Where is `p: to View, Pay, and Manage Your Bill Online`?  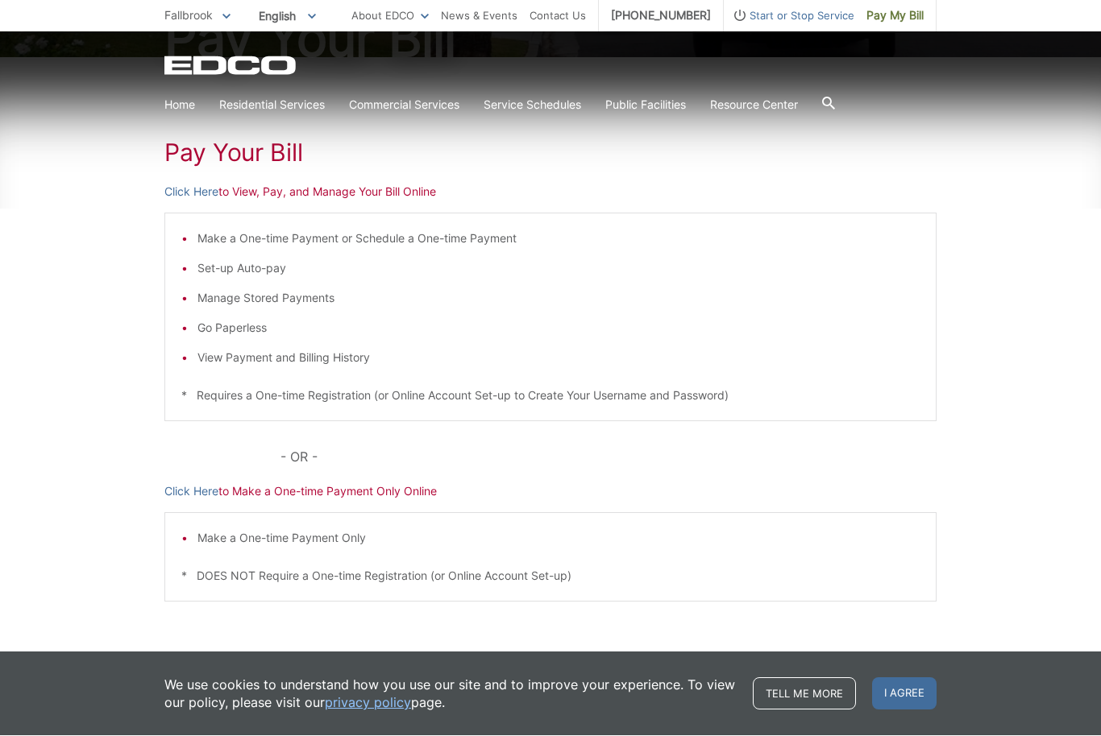
p: to View, Pay, and Manage Your Bill Online is located at coordinates (550, 193).